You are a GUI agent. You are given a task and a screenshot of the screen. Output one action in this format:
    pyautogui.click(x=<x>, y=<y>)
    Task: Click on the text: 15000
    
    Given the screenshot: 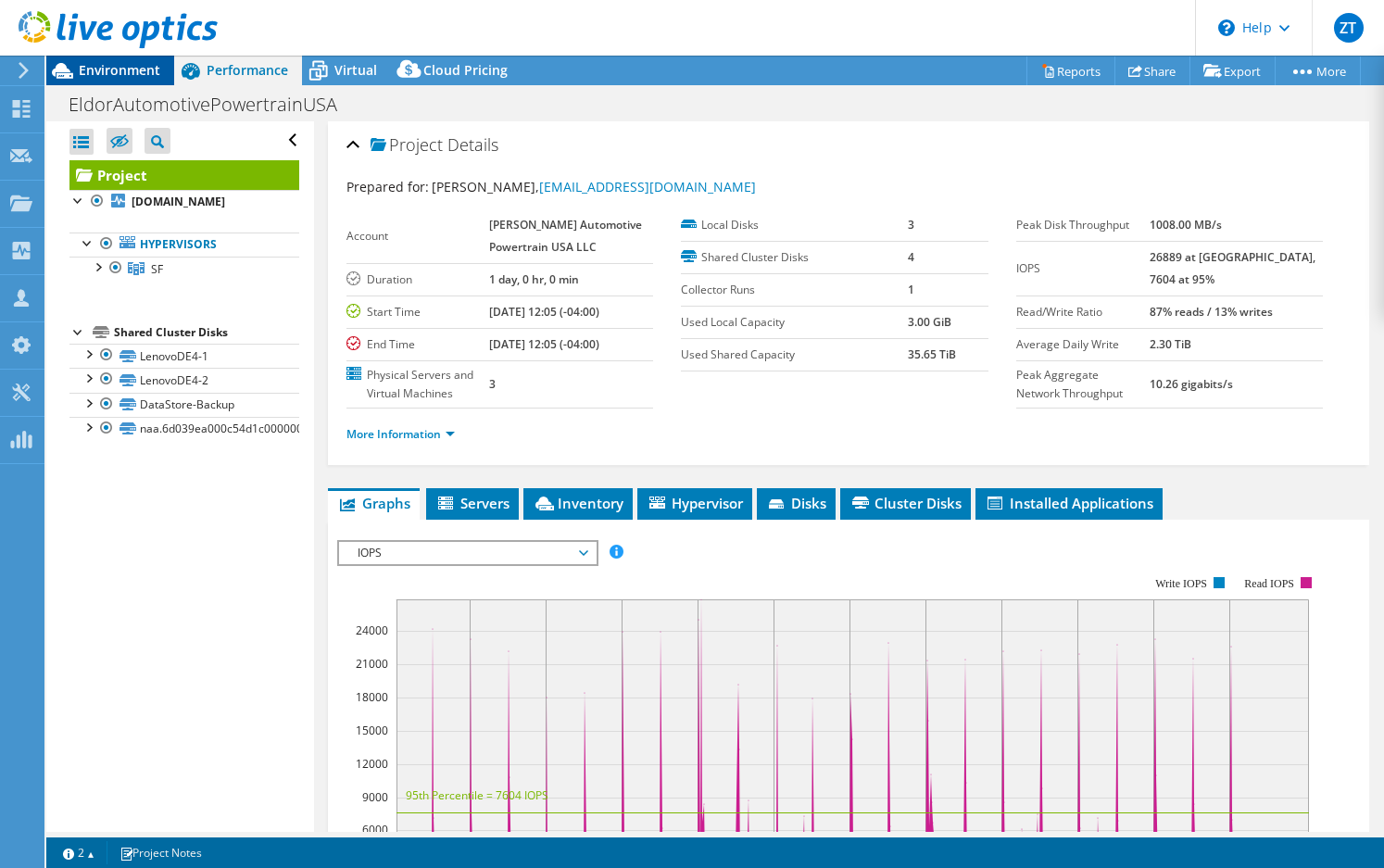 What is the action you would take?
    pyautogui.click(x=372, y=730)
    